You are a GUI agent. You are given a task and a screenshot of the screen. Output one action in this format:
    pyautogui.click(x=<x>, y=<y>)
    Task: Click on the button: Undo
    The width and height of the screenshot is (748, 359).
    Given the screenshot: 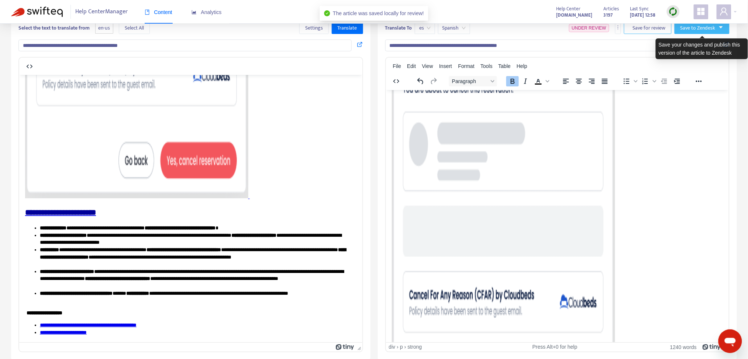 What is the action you would take?
    pyautogui.click(x=421, y=81)
    